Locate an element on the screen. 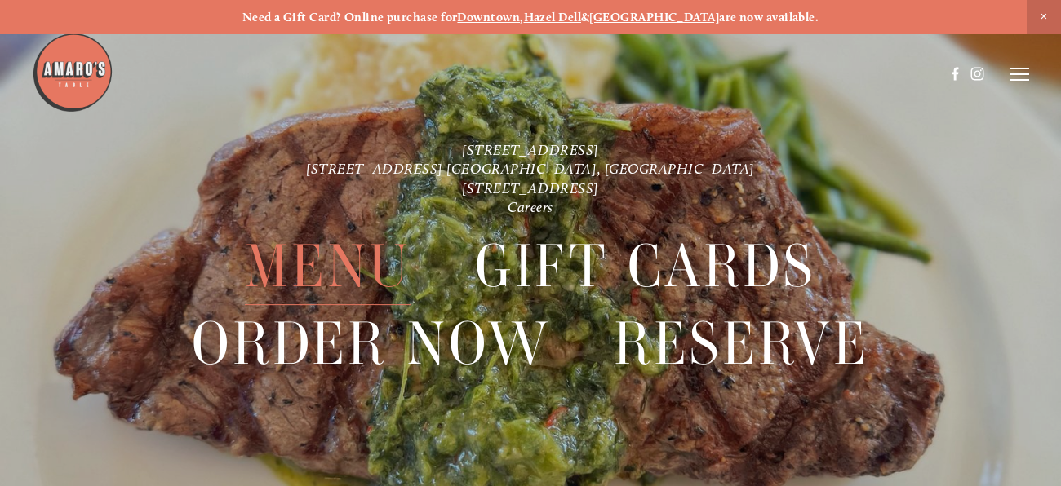 The image size is (1061, 486). a: Order Now is located at coordinates (370, 343).